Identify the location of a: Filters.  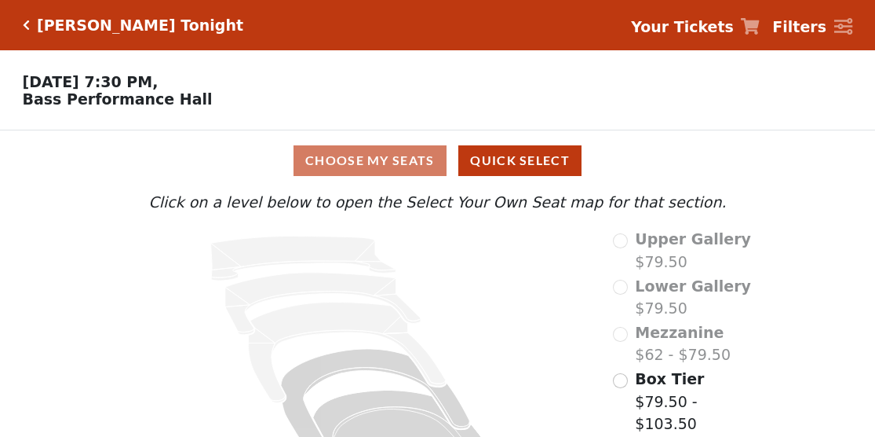
(813, 27).